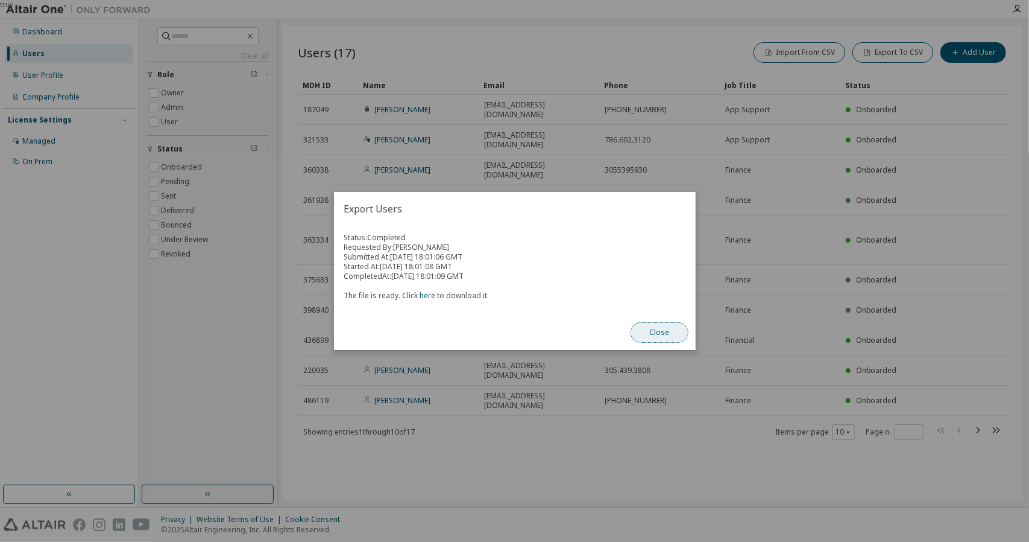  Describe the element at coordinates (428, 295) in the screenshot. I see `a: here` at that location.